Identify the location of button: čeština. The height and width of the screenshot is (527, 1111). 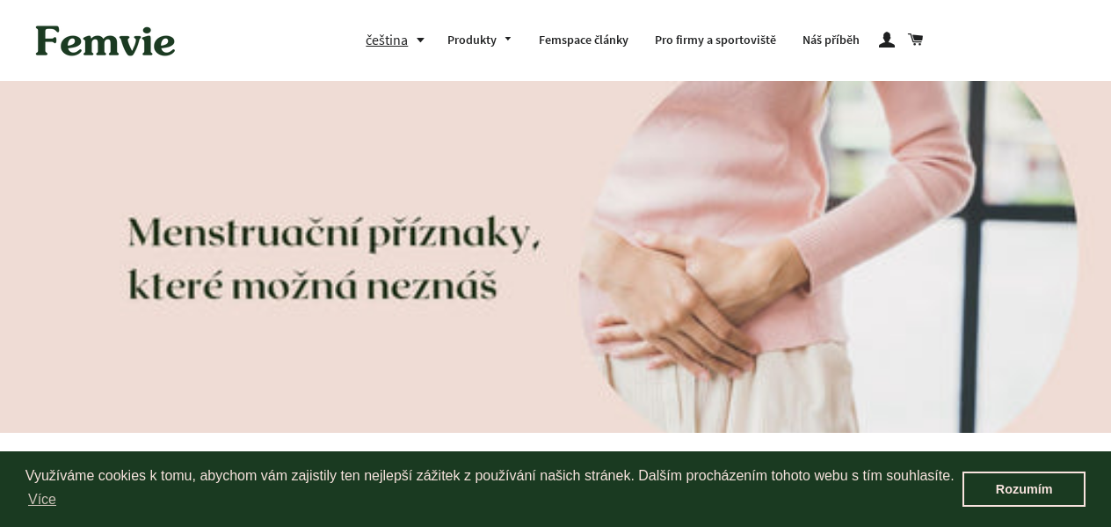
(400, 40).